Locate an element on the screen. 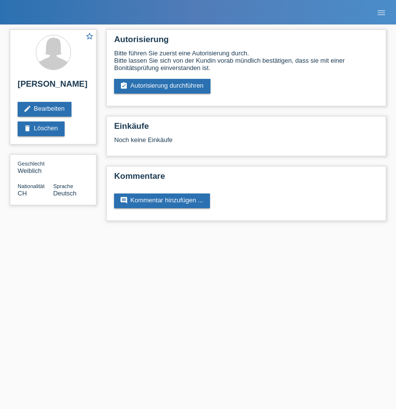 The image size is (396, 409). a: commentKommentar hinzufügen ... is located at coordinates (162, 201).